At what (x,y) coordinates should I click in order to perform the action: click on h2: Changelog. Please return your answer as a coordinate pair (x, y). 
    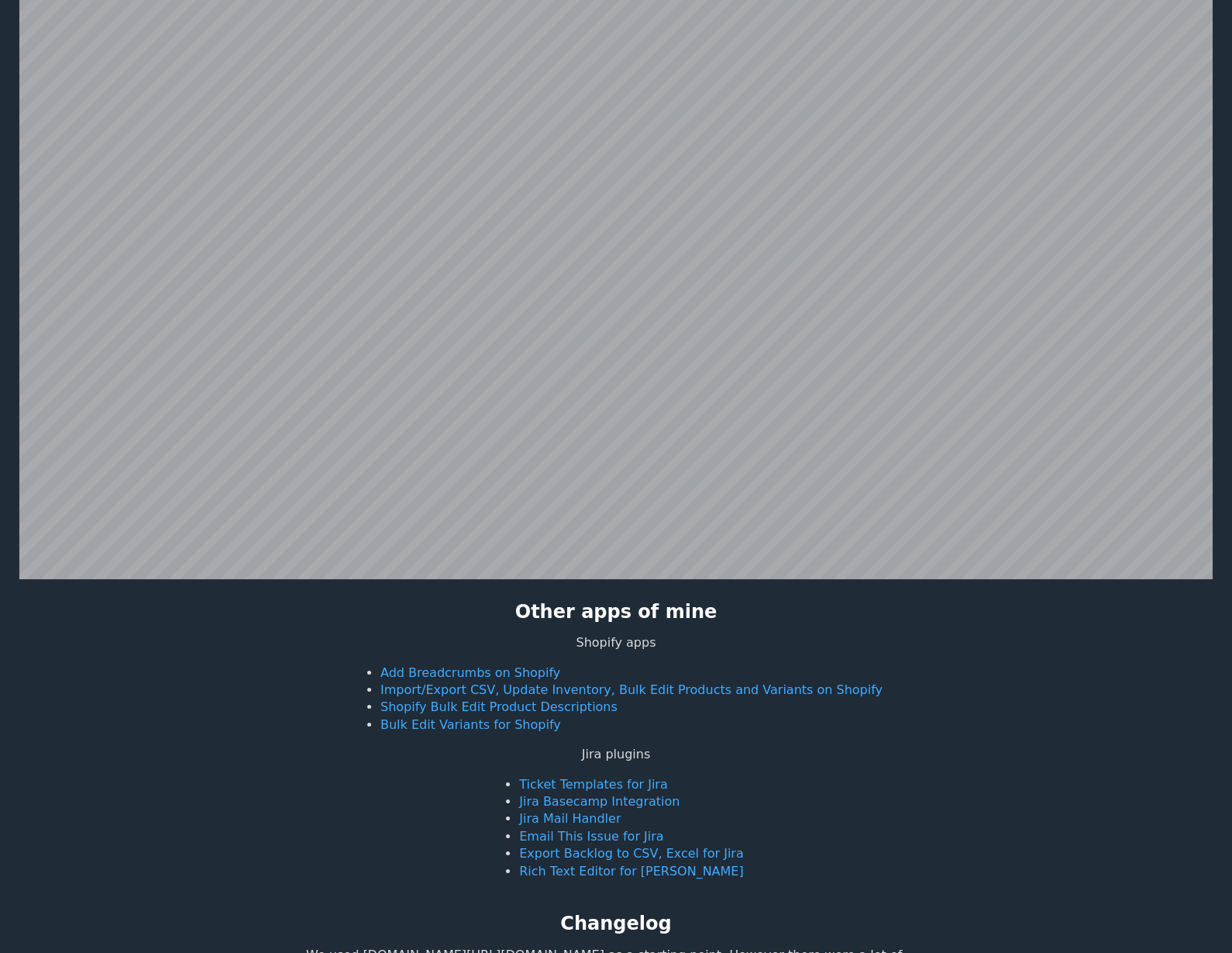
    Looking at the image, I should click on (616, 924).